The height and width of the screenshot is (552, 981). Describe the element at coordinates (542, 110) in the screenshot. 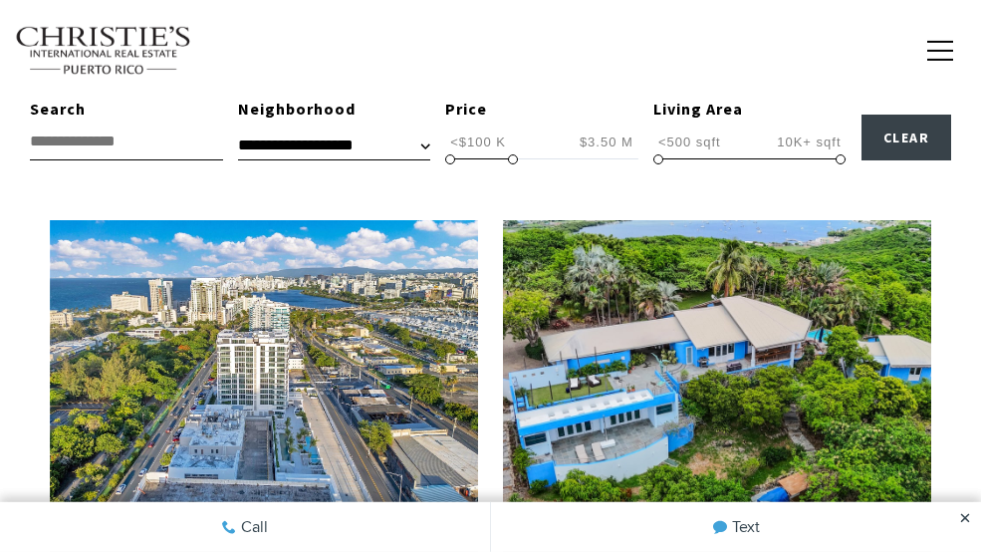

I see `div: Price` at that location.